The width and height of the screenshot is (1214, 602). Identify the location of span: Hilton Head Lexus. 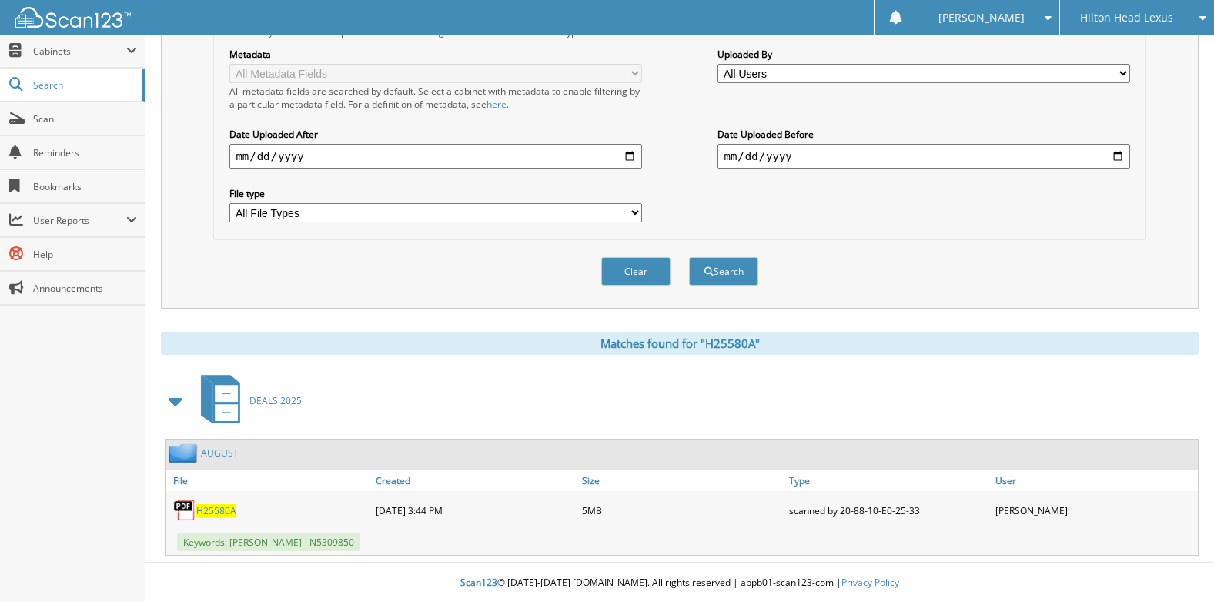
(1126, 18).